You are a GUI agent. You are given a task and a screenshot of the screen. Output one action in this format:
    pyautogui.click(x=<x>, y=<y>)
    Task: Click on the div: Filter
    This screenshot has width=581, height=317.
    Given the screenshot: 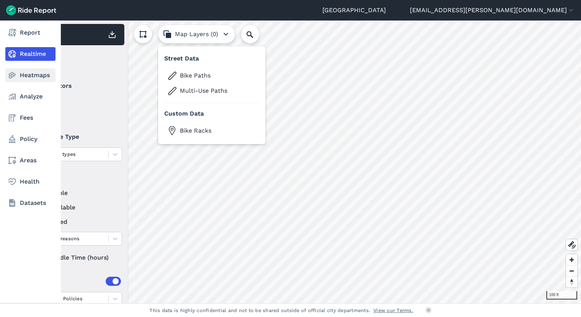 What is the action you would take?
    pyautogui.click(x=76, y=60)
    